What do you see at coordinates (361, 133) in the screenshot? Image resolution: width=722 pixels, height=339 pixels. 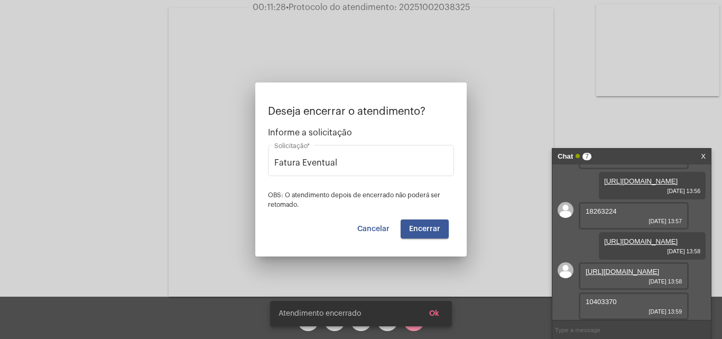 I see `span: Informe a solicitação` at bounding box center [361, 133].